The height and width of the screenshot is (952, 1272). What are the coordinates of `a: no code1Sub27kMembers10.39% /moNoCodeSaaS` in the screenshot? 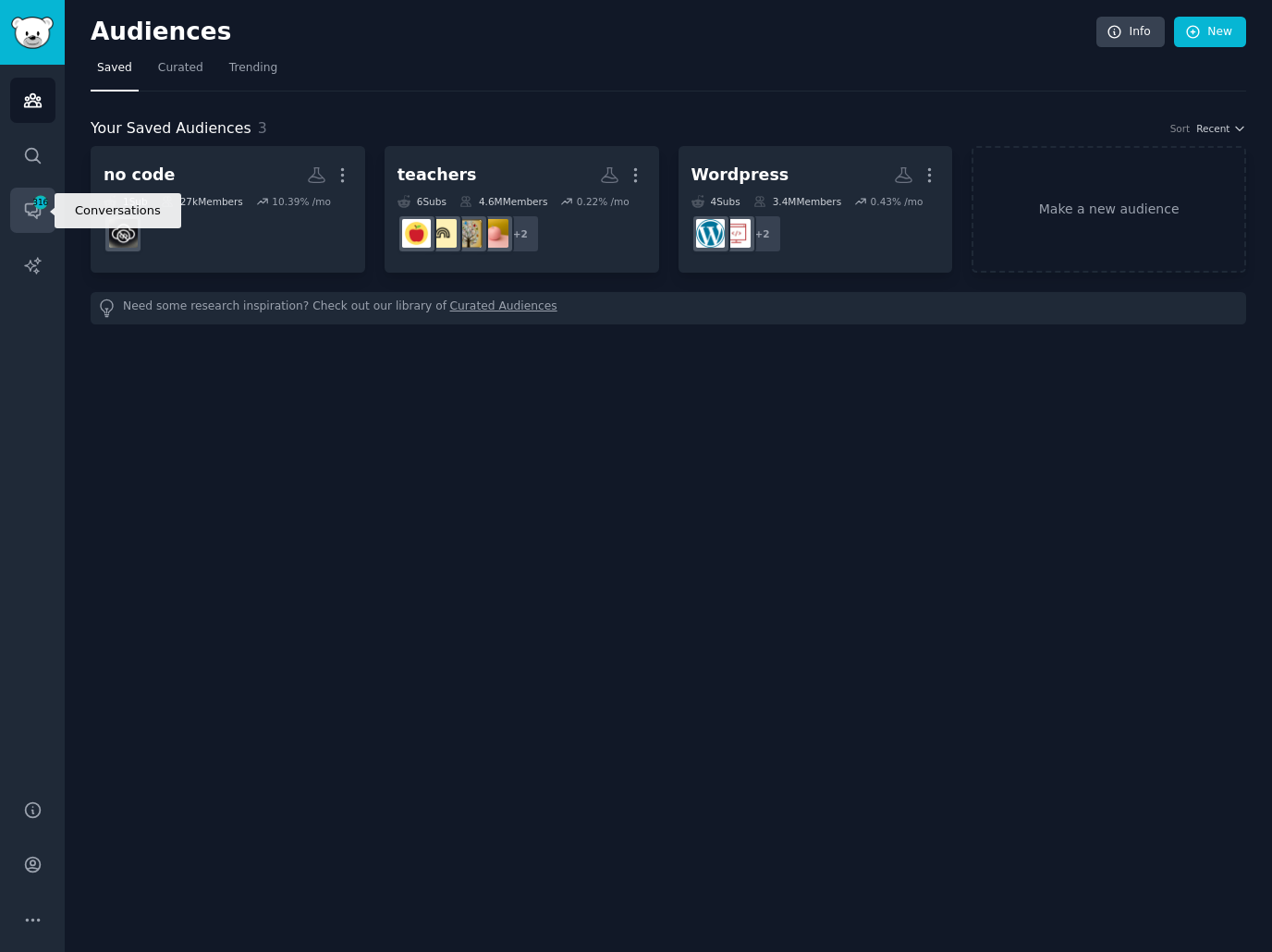 It's located at (227, 209).